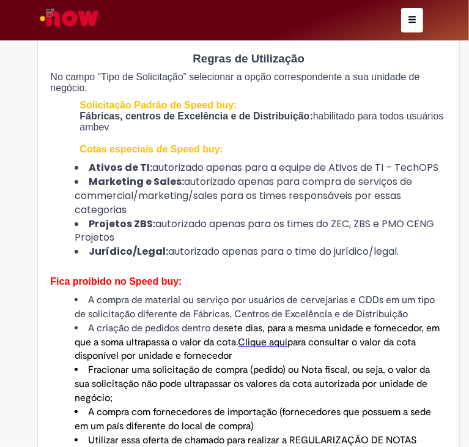 The height and width of the screenshot is (447, 469). I want to click on span: Fábricas, centros de Excelência e de Distribuição:, so click(196, 116).